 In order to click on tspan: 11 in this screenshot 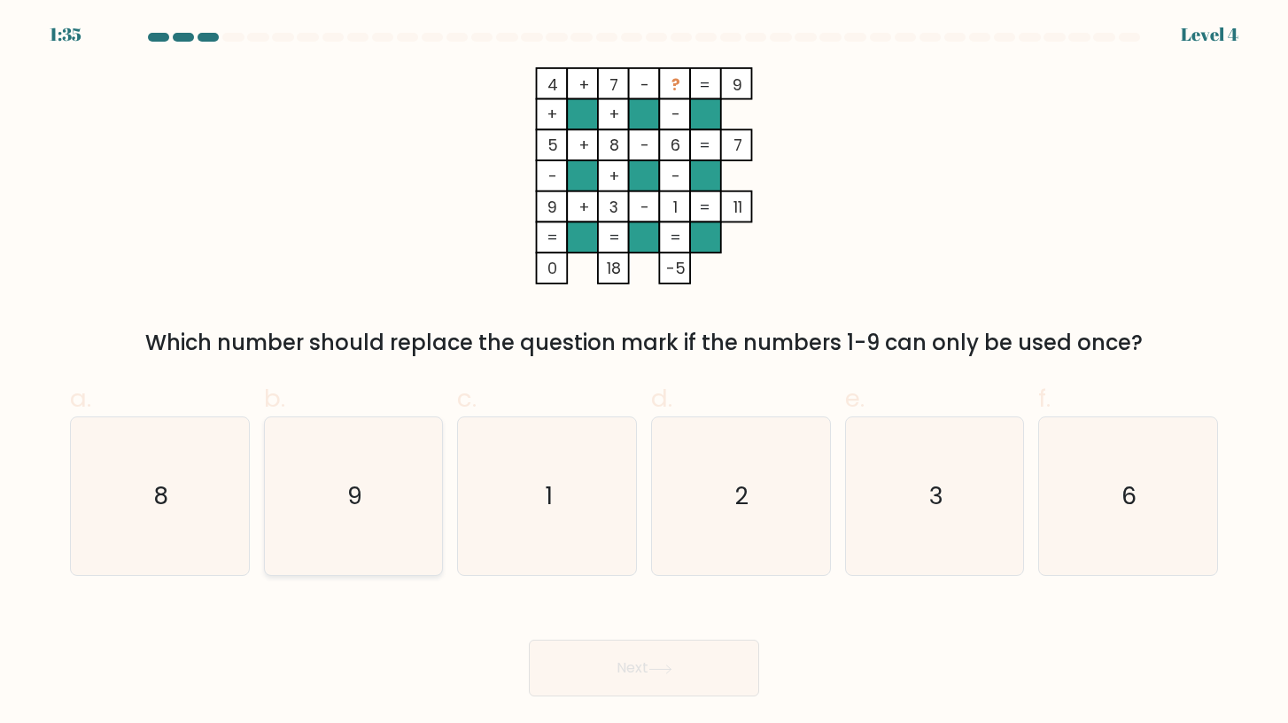, I will do `click(738, 207)`.